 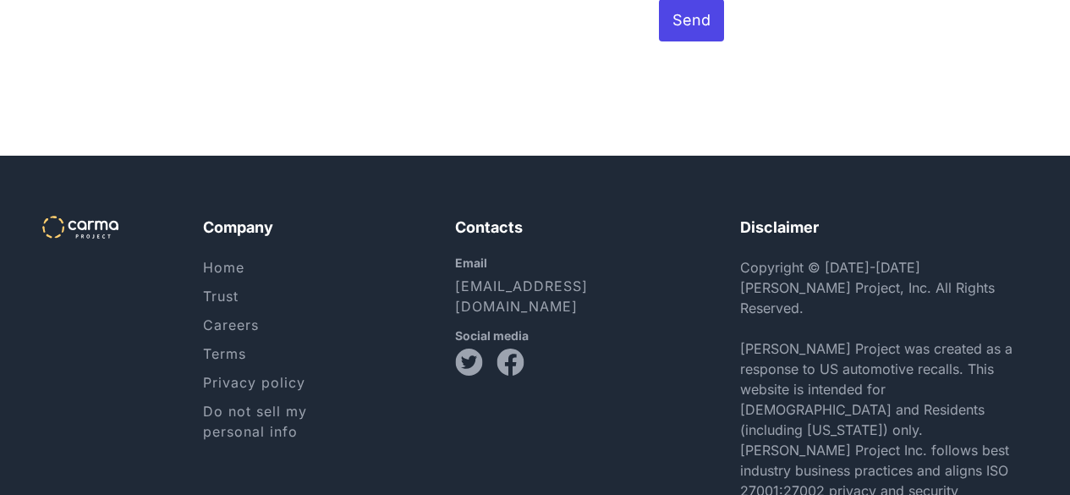 I want to click on h6: Email, so click(x=536, y=263).